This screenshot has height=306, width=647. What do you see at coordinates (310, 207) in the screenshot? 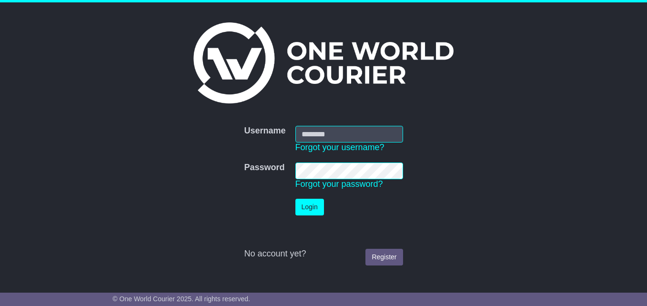
I see `button: Login` at bounding box center [310, 207].